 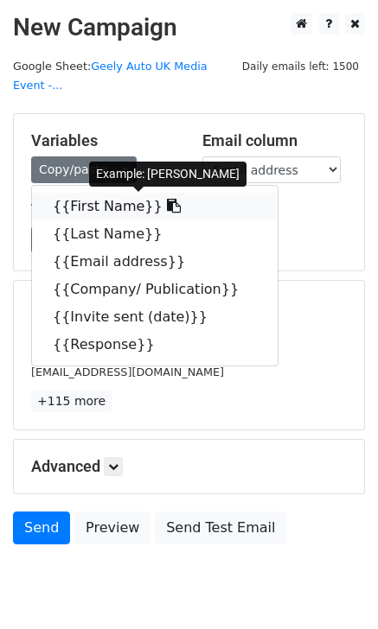 I want to click on a: Daily emails left: 1500, so click(x=300, y=66).